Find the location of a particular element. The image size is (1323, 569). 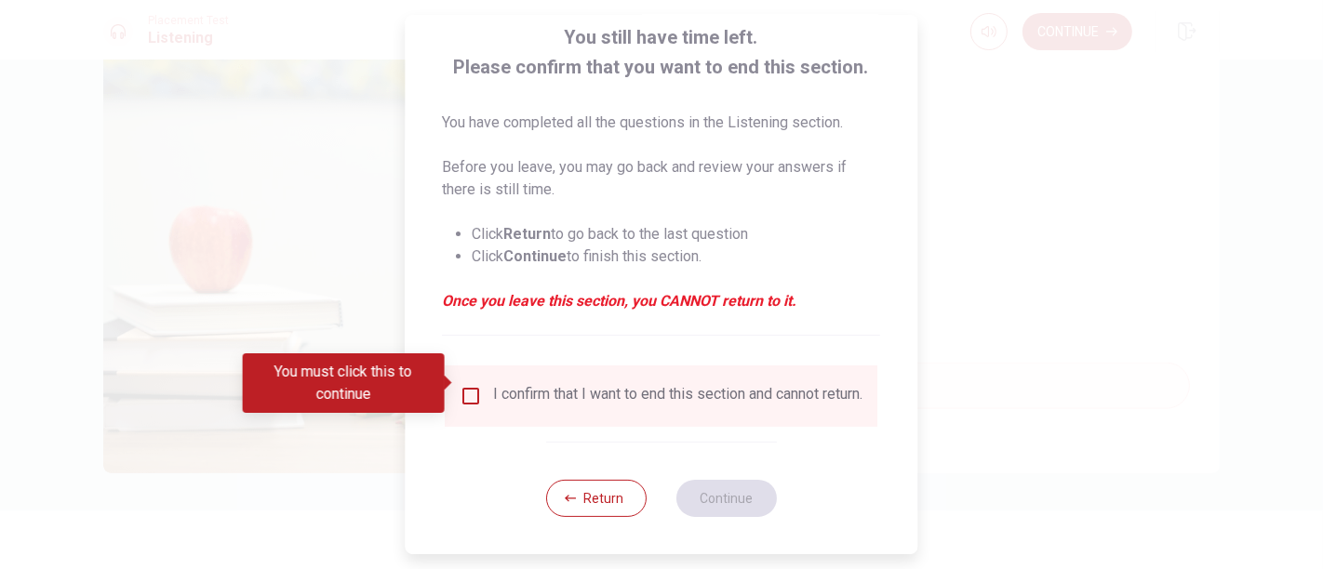

button: Return is located at coordinates (596, 499).